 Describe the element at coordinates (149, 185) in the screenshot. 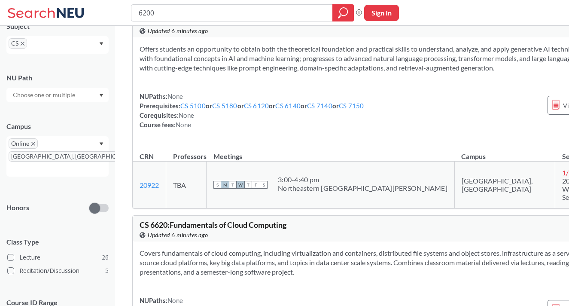

I see `a: 20922` at that location.